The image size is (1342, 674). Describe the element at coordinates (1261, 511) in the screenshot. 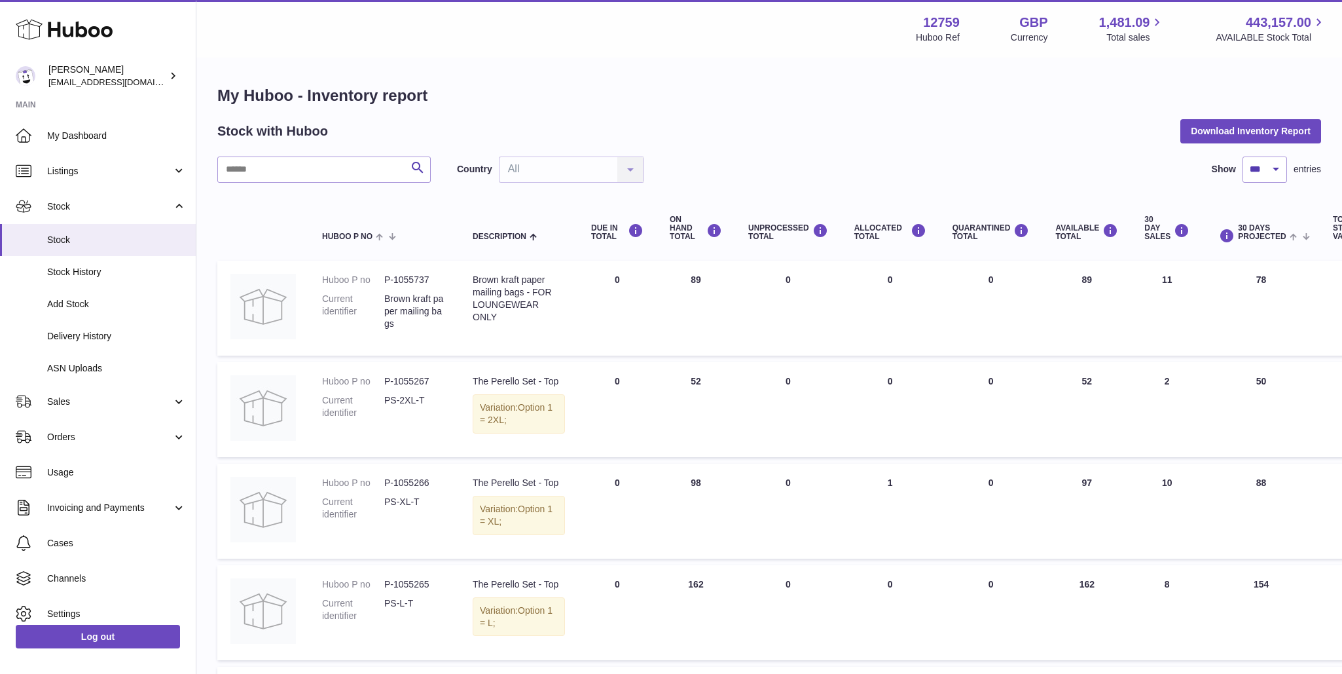

I see `td: 88` at that location.